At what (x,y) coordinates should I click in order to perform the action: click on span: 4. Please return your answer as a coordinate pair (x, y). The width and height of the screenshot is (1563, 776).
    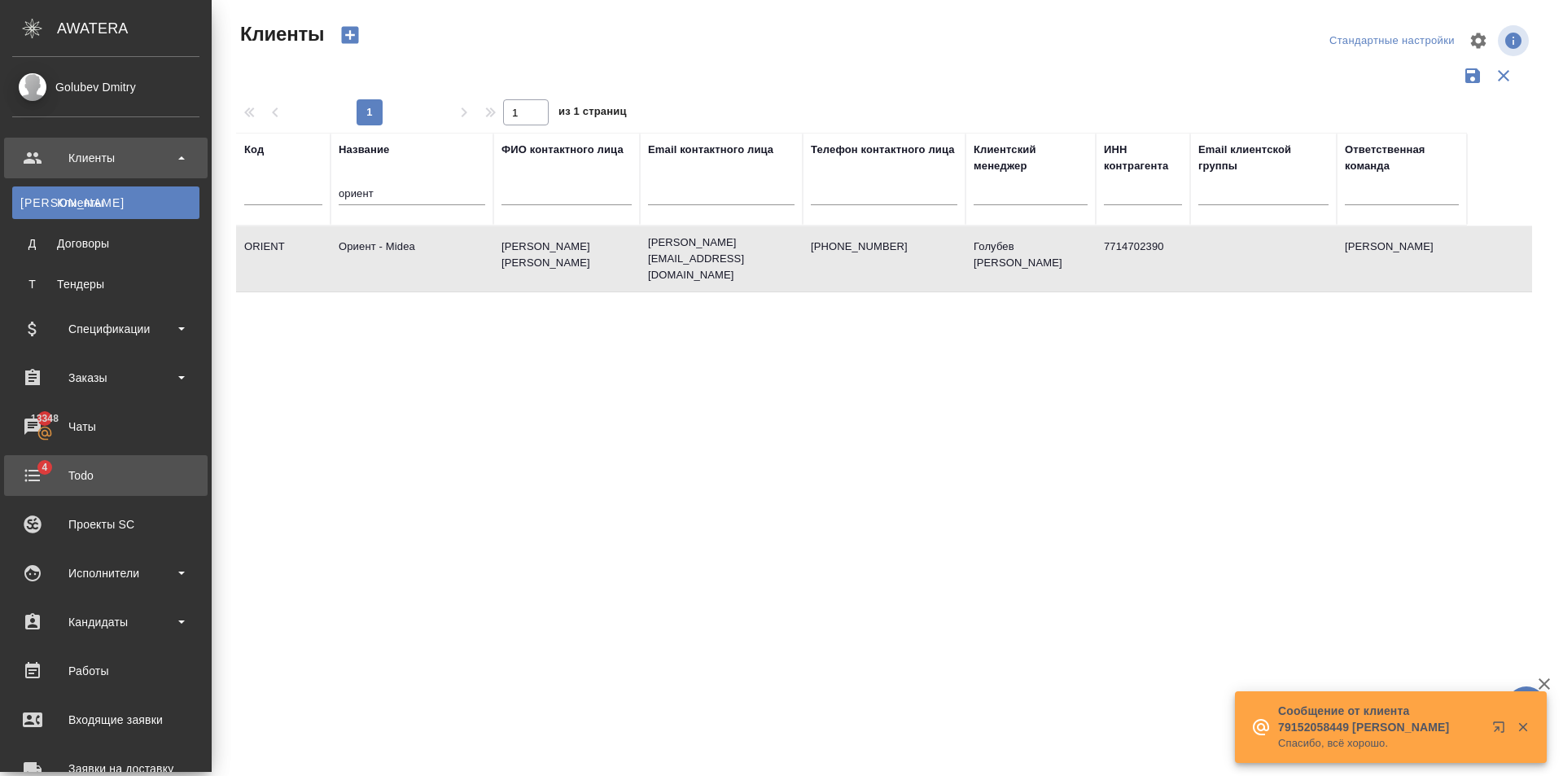
    Looking at the image, I should click on (44, 467).